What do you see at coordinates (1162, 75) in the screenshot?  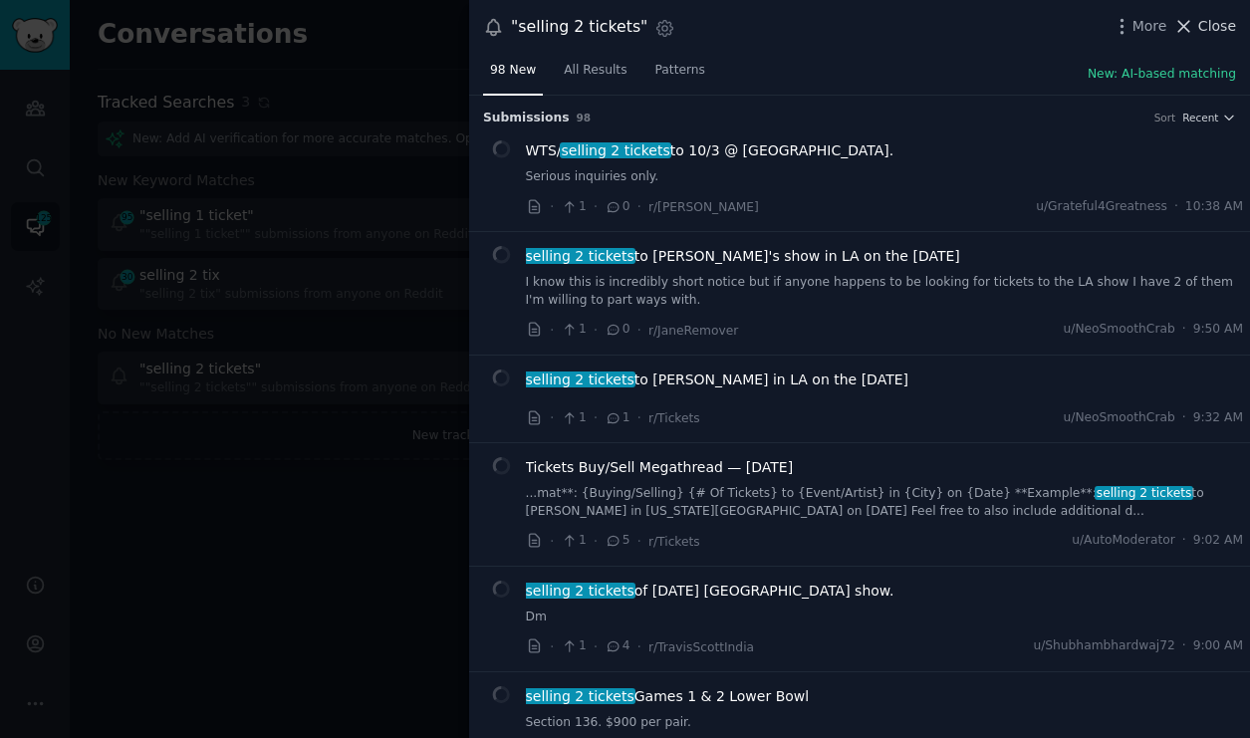 I see `button: New: AI-based matching` at bounding box center [1162, 75].